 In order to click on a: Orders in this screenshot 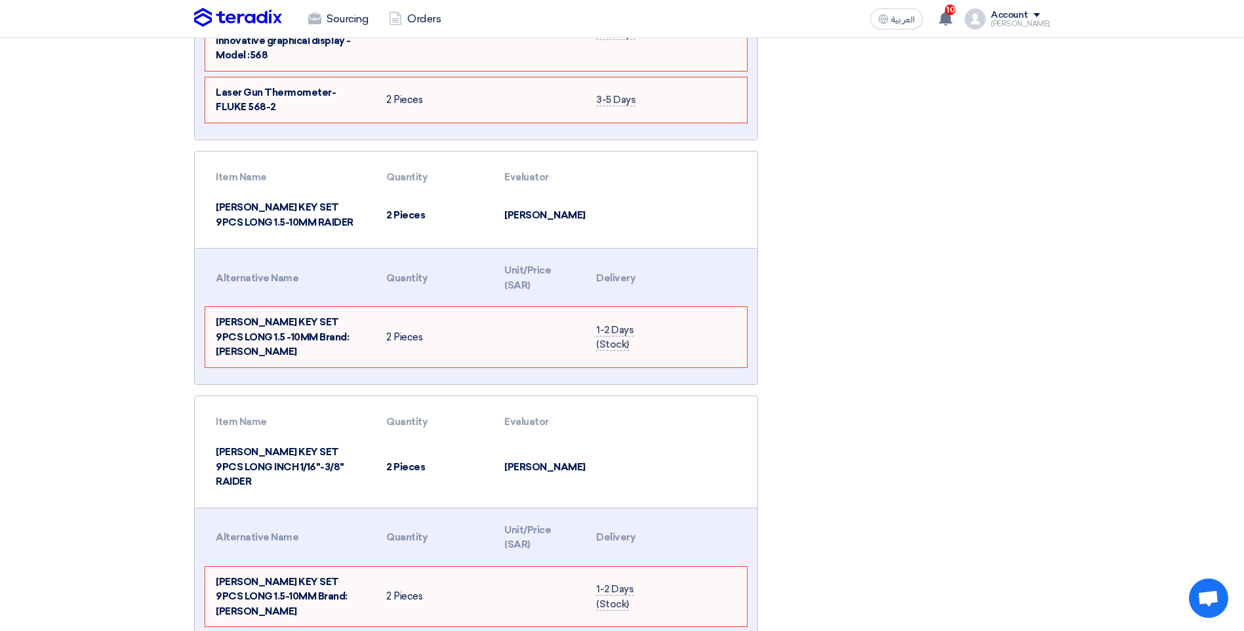, I will do `click(414, 19)`.